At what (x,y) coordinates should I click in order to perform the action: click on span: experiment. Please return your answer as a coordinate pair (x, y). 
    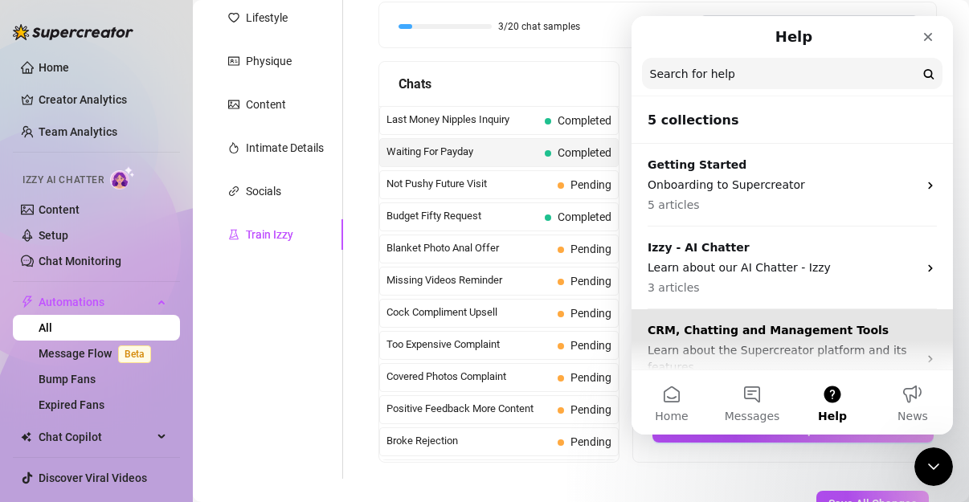
    Looking at the image, I should click on (234, 235).